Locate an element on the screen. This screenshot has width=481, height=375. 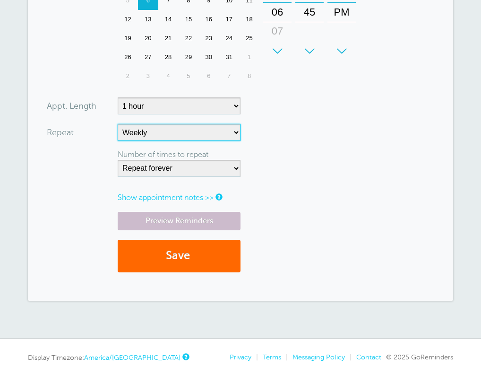
div: 27 is located at coordinates (148, 57).